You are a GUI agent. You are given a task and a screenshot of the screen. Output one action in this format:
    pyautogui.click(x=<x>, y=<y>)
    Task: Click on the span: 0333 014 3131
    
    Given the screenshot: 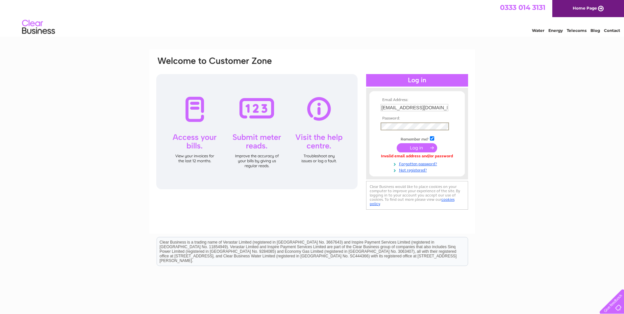 What is the action you would take?
    pyautogui.click(x=523, y=7)
    